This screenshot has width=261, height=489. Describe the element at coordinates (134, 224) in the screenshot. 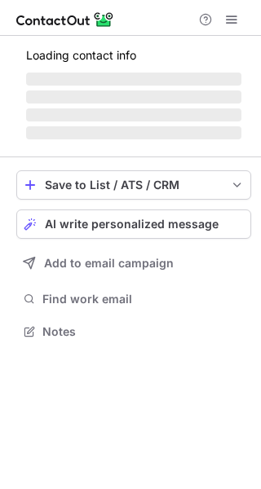

I see `button: AI write personalized message` at that location.